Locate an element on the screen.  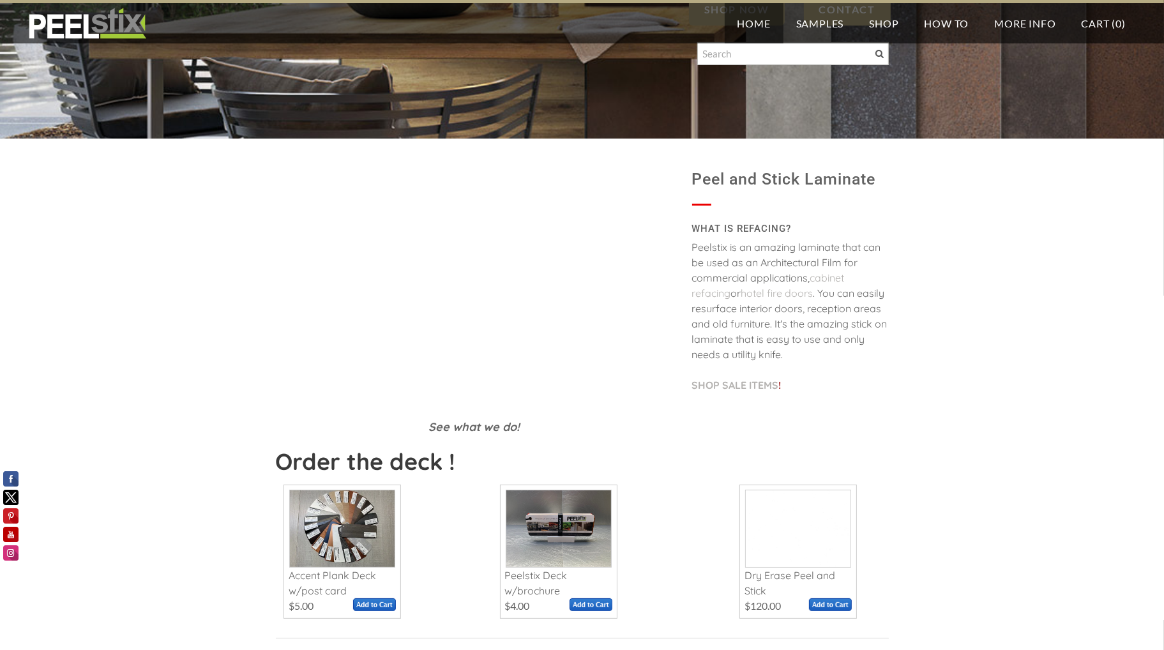
h2: WHAT IS REFACING? is located at coordinates (790, 229).